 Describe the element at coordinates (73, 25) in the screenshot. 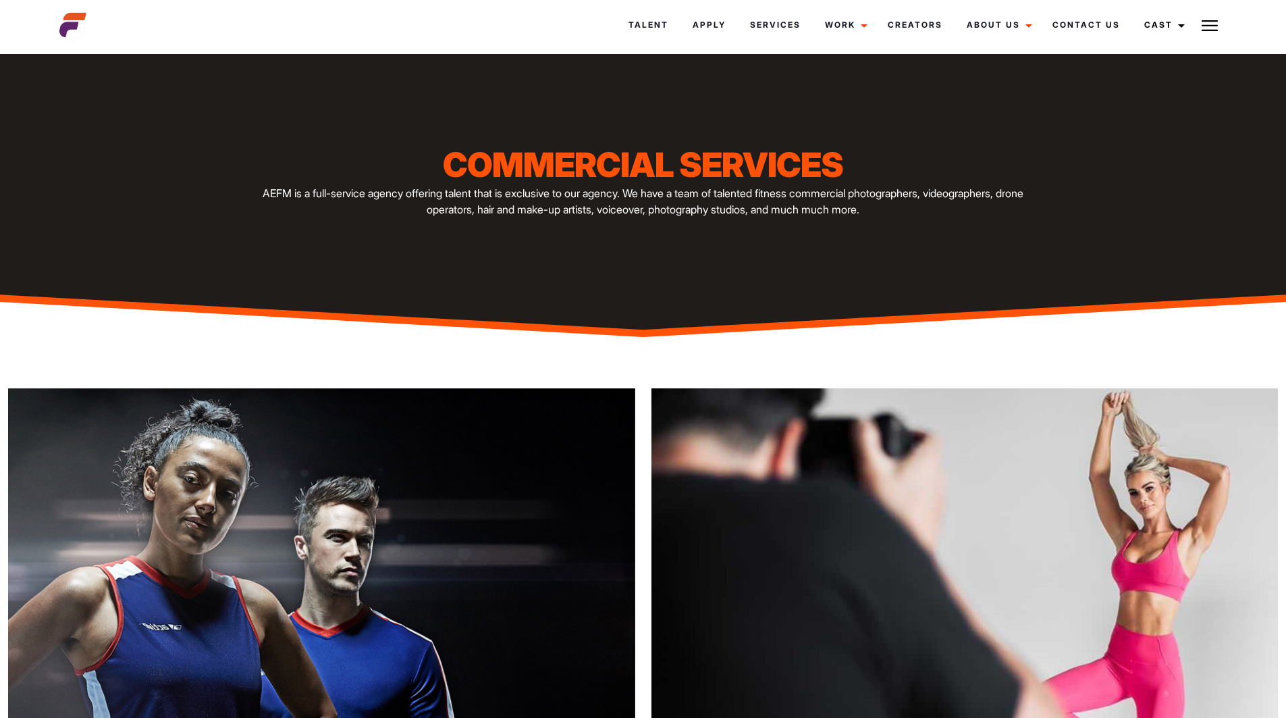

I see `img: cropped-aefm-brand-fav-22-square.png` at that location.